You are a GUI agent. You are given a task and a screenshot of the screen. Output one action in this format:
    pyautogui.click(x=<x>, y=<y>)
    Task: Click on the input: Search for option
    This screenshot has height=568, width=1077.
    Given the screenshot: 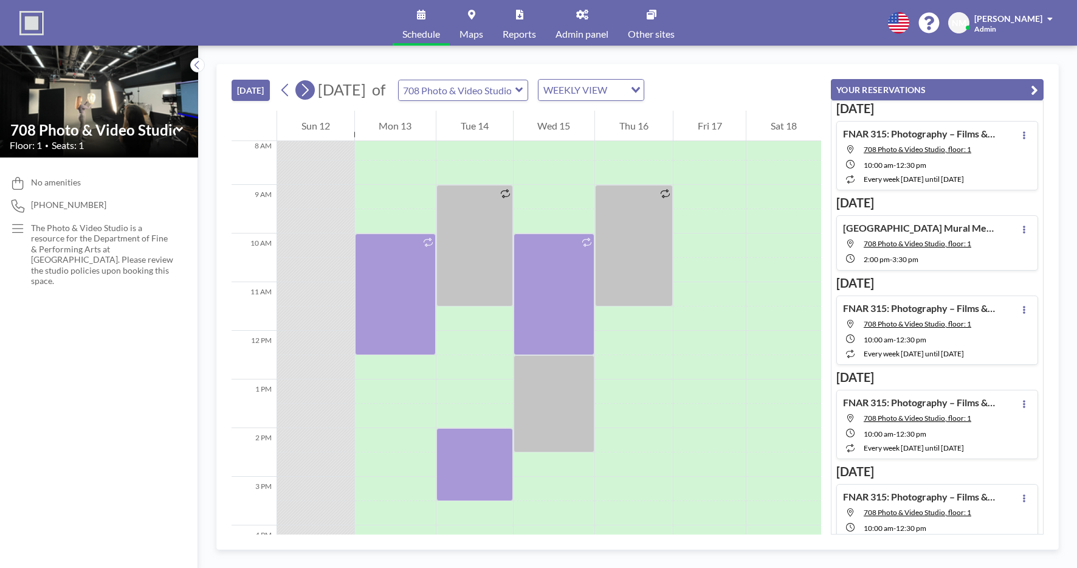 What is the action you would take?
    pyautogui.click(x=617, y=90)
    